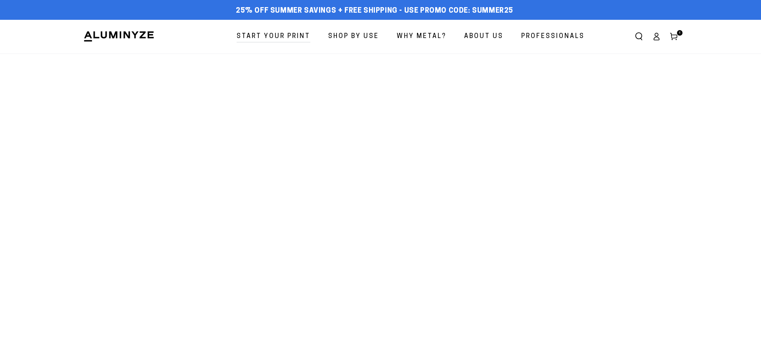 The image size is (761, 364). Describe the element at coordinates (484, 36) in the screenshot. I see `span: About Us` at that location.